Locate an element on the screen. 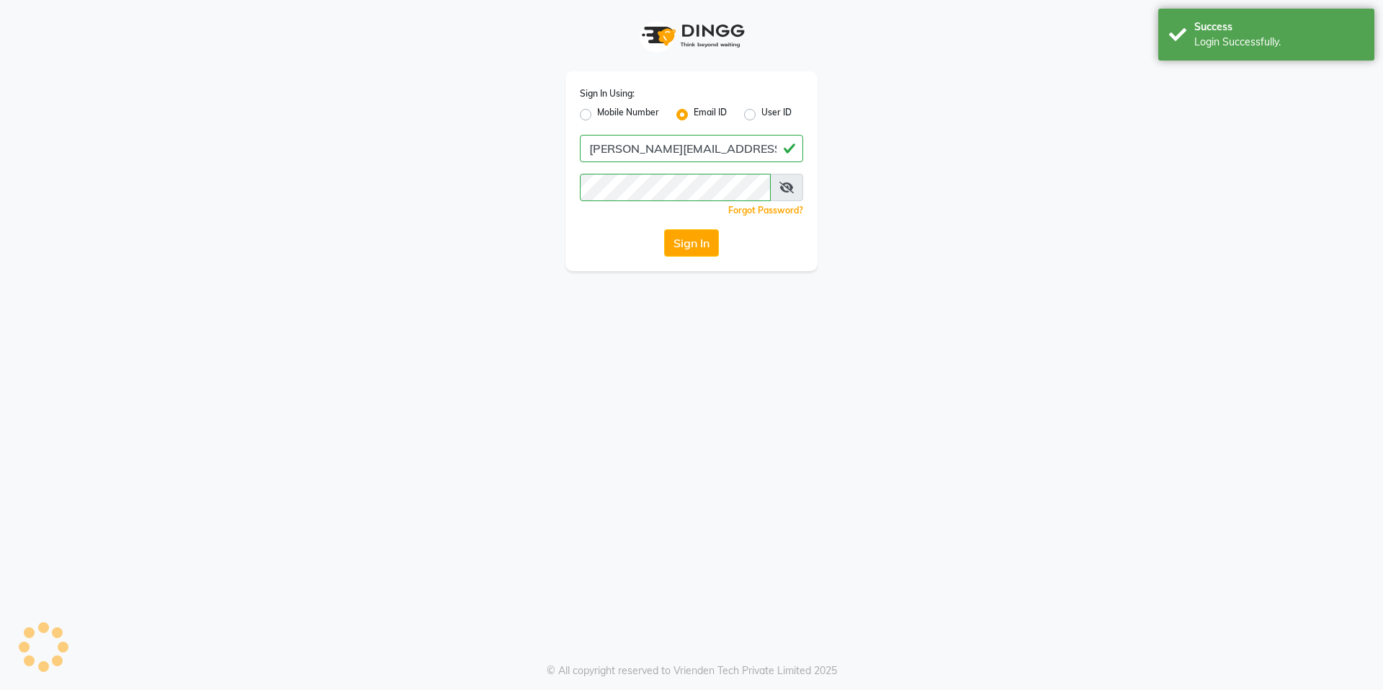 Image resolution: width=1383 pixels, height=690 pixels. div: Success is located at coordinates (1279, 27).